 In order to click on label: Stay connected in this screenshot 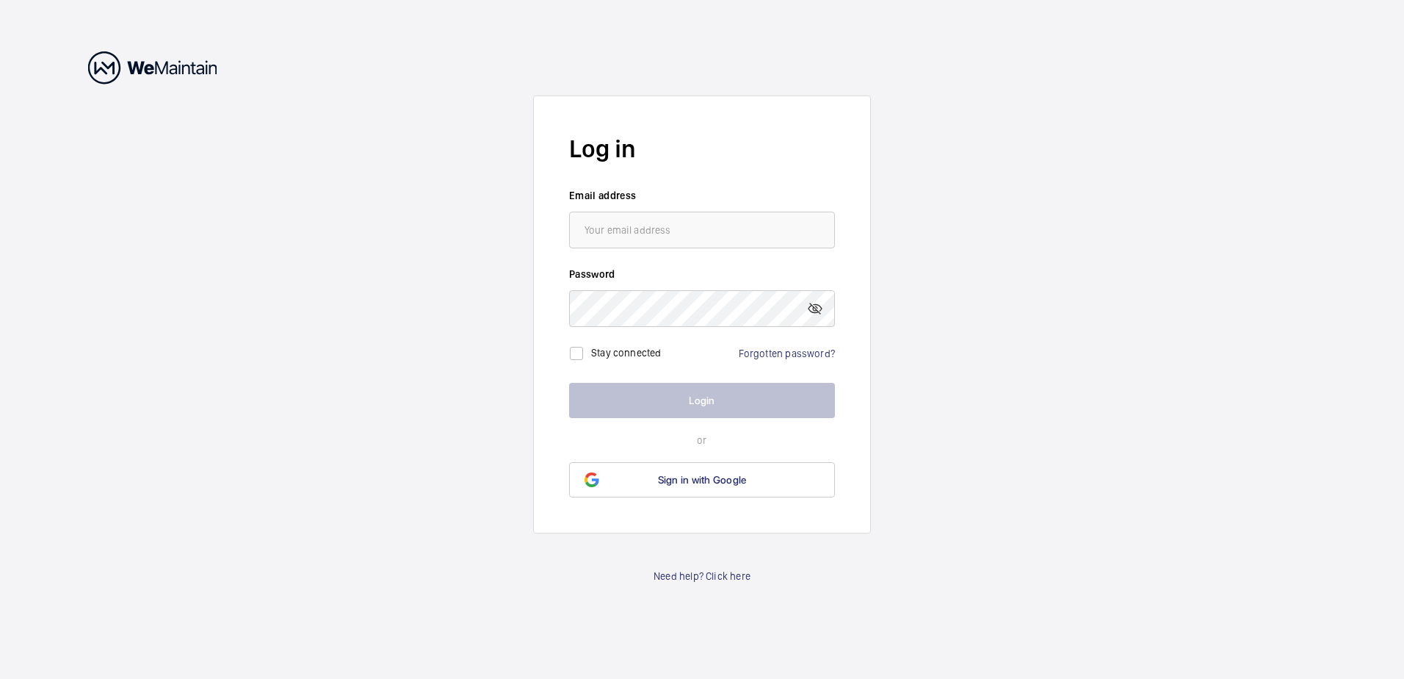, I will do `click(626, 352)`.